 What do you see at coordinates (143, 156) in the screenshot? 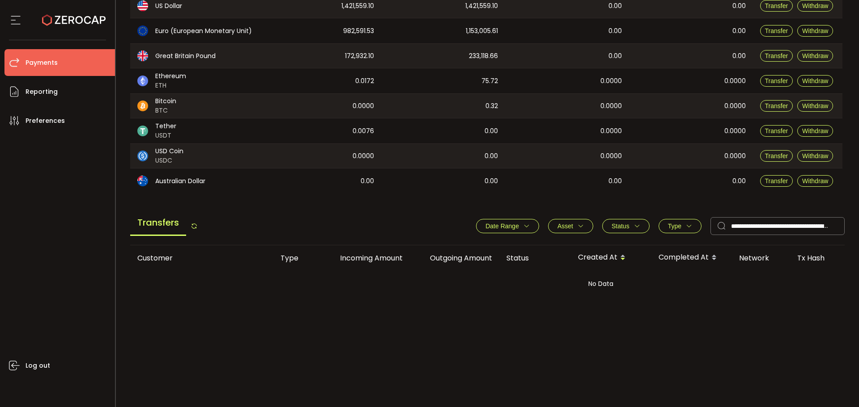
I see `img: usdc_portfolio.svg` at bounding box center [143, 156].